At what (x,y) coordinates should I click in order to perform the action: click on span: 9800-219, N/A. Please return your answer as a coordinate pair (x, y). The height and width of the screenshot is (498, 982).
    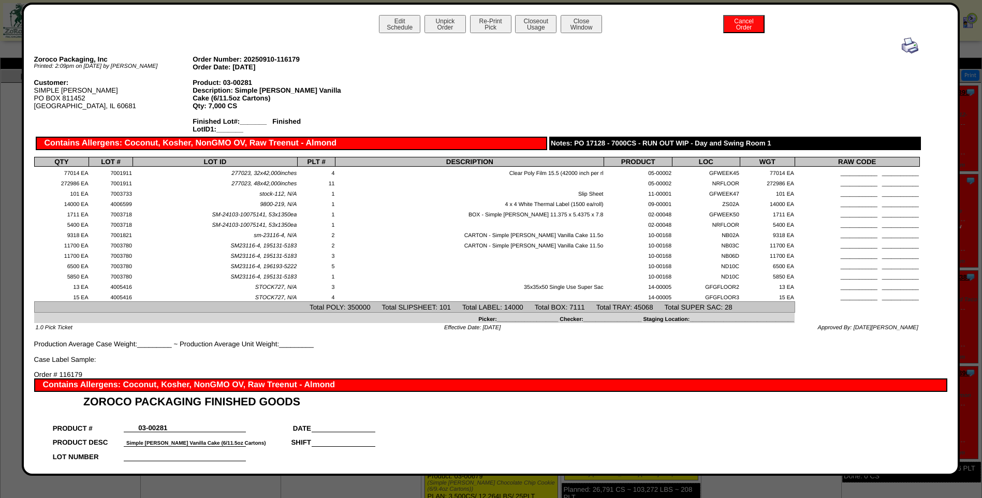
    Looking at the image, I should click on (278, 205).